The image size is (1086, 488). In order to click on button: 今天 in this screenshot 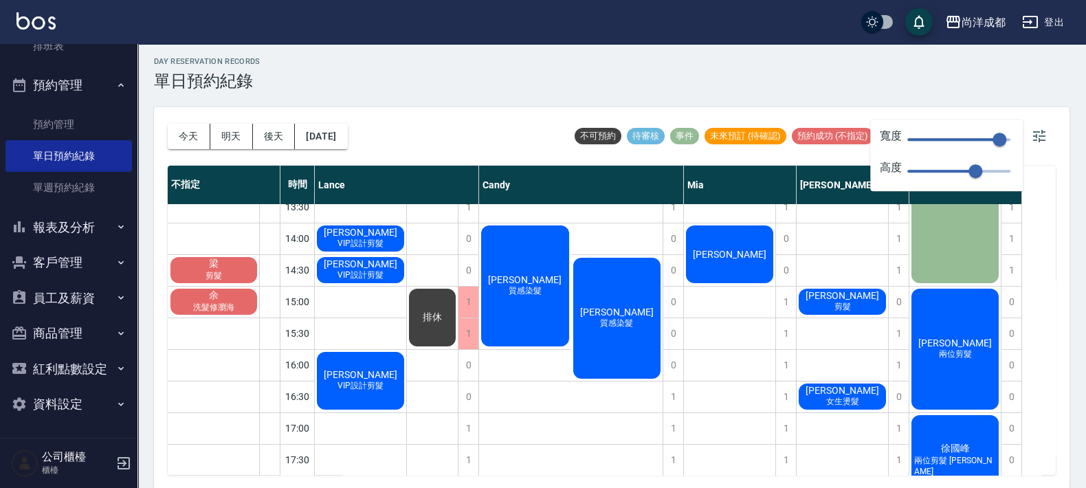, I will do `click(189, 136)`.